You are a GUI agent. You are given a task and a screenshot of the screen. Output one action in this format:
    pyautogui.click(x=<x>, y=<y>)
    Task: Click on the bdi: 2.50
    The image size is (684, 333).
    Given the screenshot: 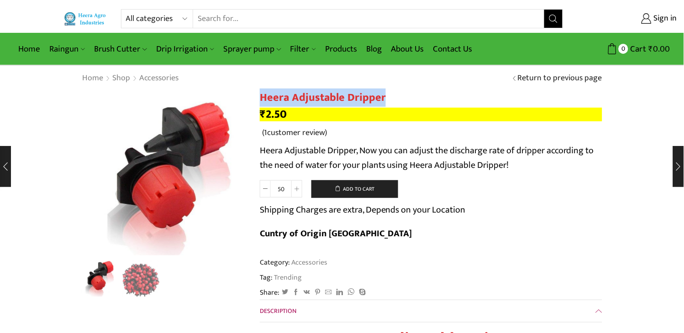 What is the action you would take?
    pyautogui.click(x=273, y=114)
    